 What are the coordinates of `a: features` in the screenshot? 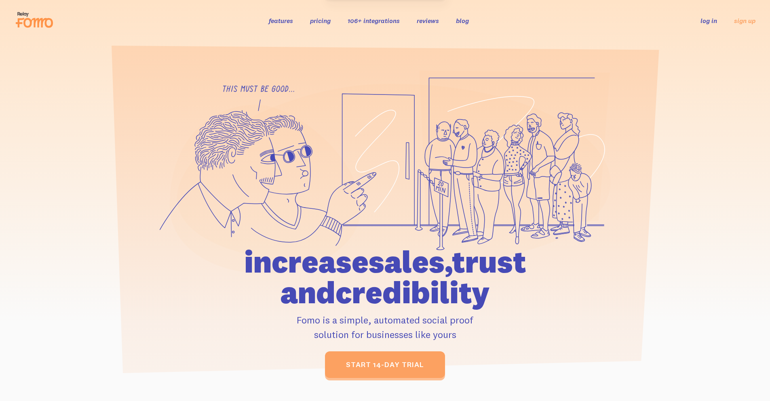 It's located at (281, 21).